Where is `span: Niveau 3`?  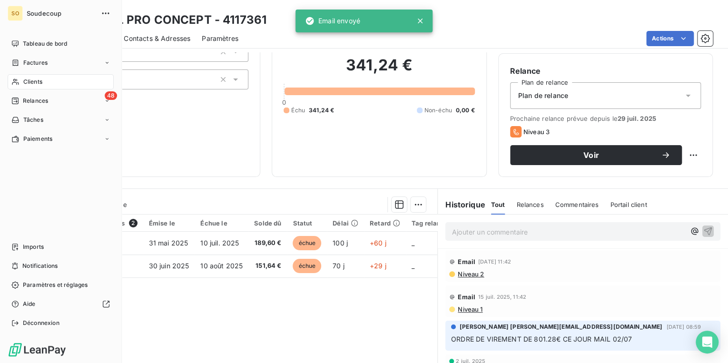
span: Niveau 3 is located at coordinates (536, 132).